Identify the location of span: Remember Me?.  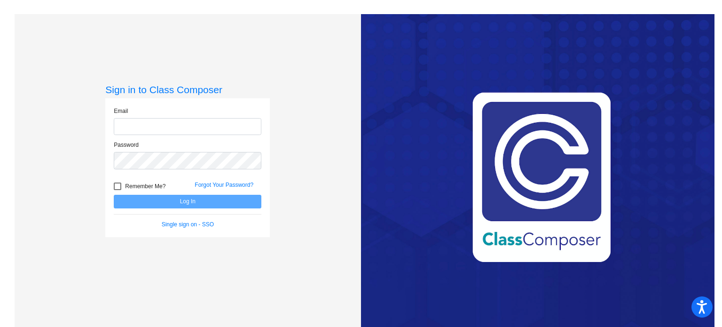
(145, 186).